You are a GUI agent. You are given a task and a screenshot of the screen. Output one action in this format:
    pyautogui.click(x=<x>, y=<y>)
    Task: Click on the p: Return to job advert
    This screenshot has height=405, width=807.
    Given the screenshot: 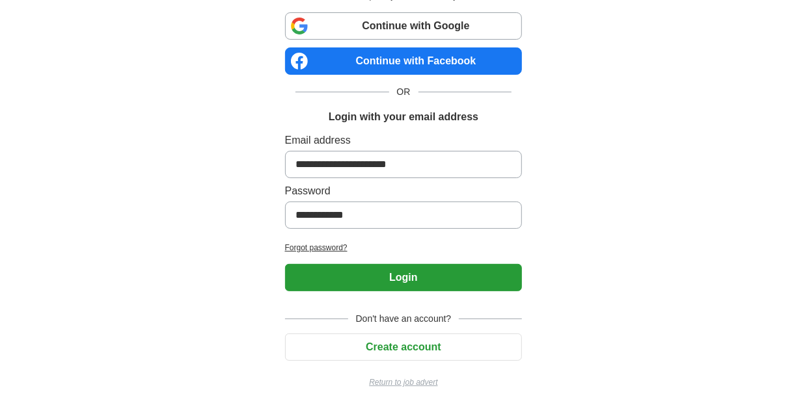 What is the action you would take?
    pyautogui.click(x=403, y=382)
    